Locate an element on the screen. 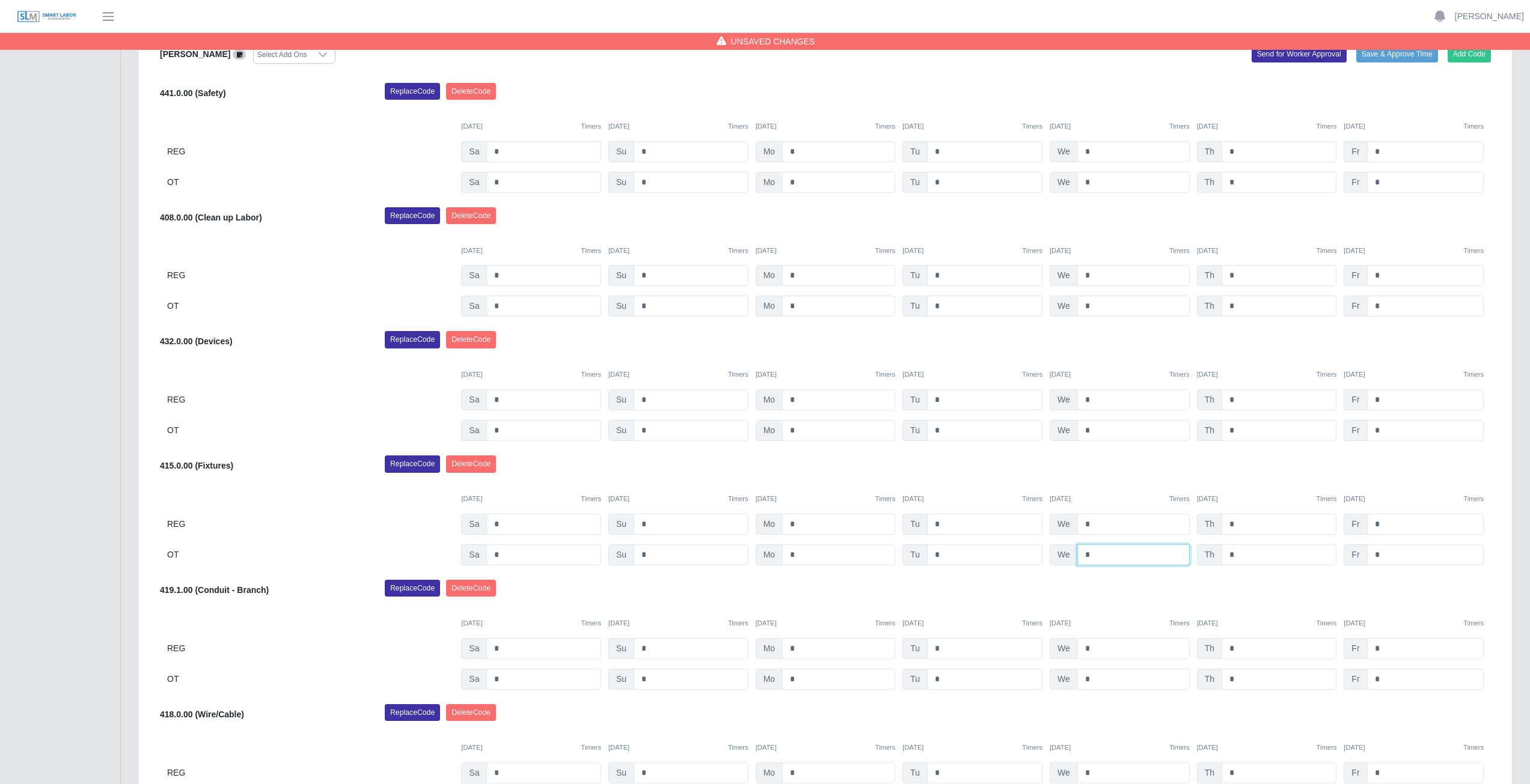 This screenshot has width=1530, height=784. b: 418.0.00 (Wire/Cable) is located at coordinates (201, 715).